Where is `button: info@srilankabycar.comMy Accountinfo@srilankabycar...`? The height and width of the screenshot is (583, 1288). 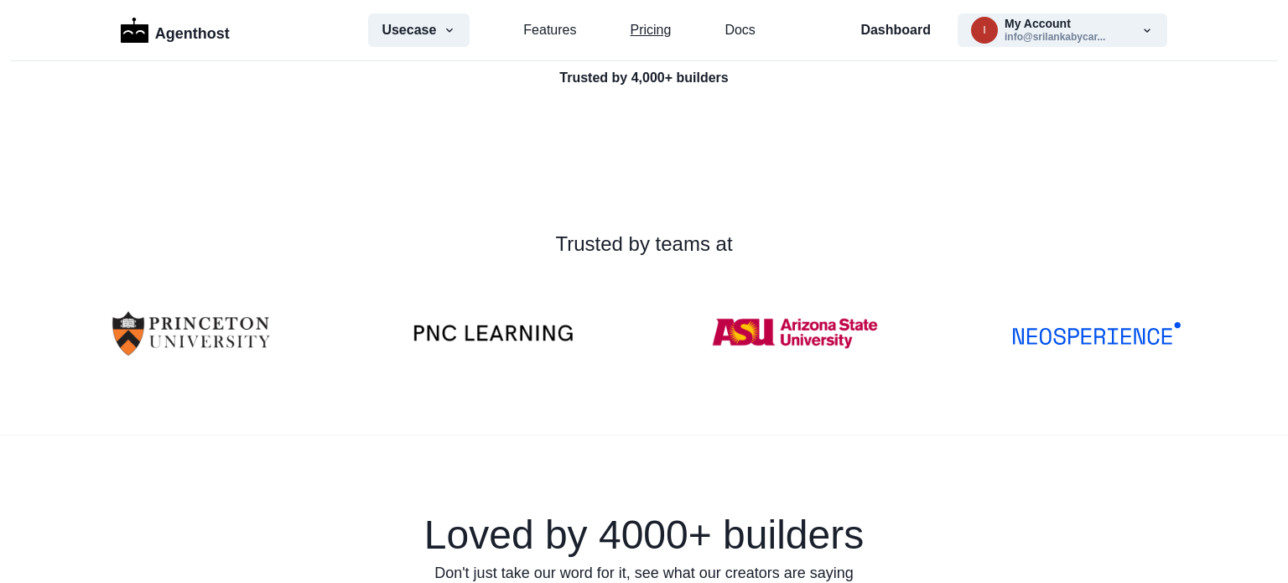 button: info@srilankabycar.comMy Accountinfo@srilankabycar... is located at coordinates (1063, 30).